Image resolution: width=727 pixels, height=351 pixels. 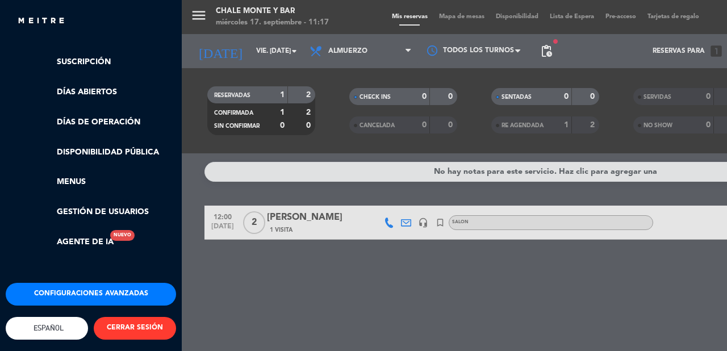 What do you see at coordinates (47, 328) in the screenshot?
I see `span: Español` at bounding box center [47, 328].